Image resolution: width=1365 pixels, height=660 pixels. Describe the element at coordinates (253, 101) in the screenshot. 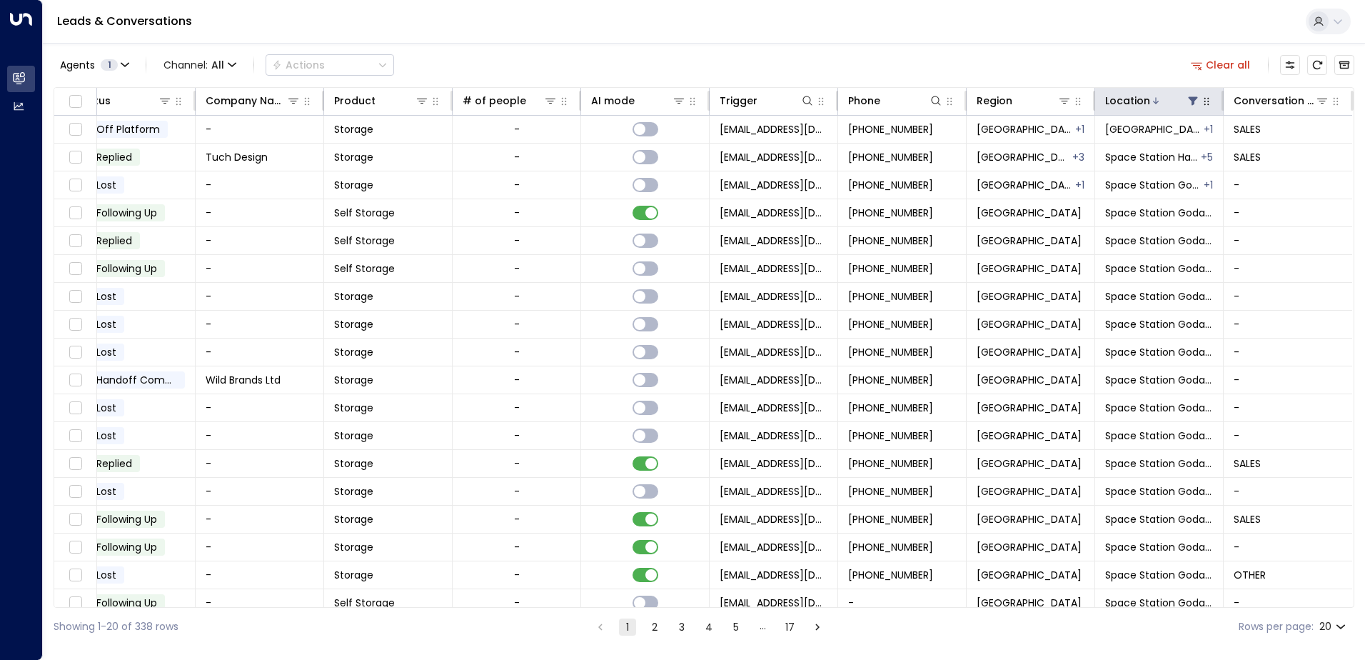

I see `div: Company Name` at that location.